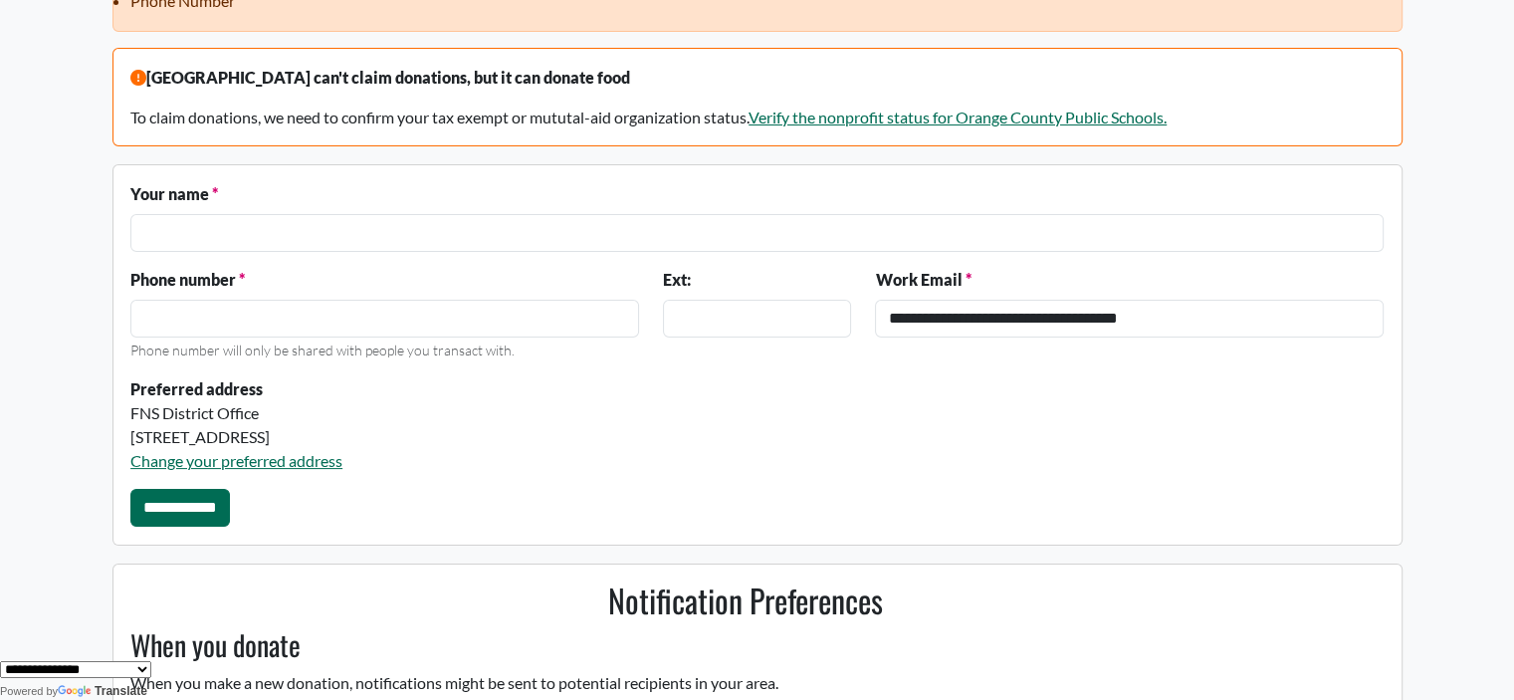 Image resolution: width=1514 pixels, height=700 pixels. Describe the element at coordinates (196, 388) in the screenshot. I see `strong: Preferred address` at that location.